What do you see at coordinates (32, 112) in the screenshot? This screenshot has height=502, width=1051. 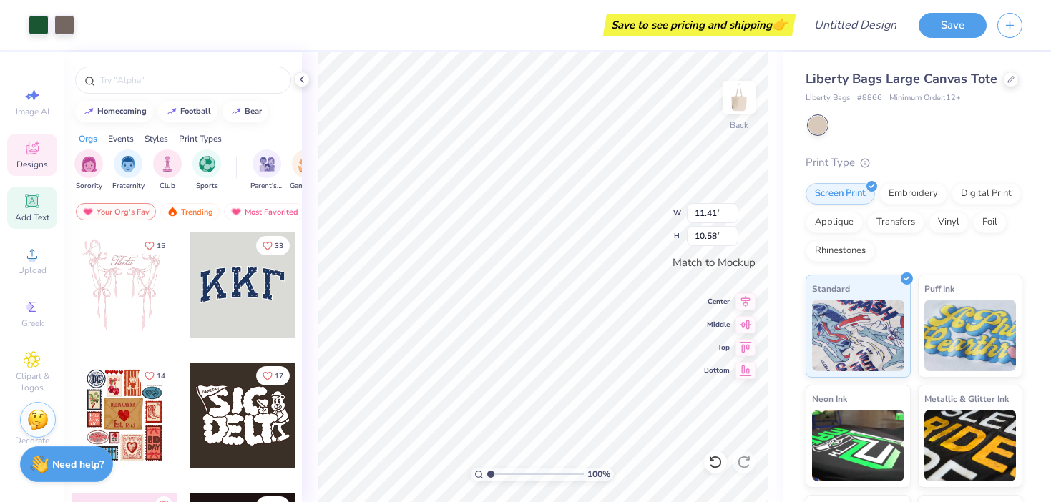 I see `span: Image AI` at bounding box center [32, 112].